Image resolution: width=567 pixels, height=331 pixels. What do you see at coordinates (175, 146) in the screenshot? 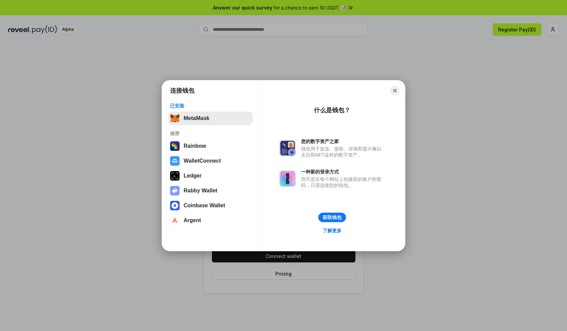
I see `img: svg+xml,%3Csvg%20width%3D%22120%22%20height%3D%22120%22%20viewBox%3D%220%200%20120%20120%22%20fil...` at bounding box center [175, 146].